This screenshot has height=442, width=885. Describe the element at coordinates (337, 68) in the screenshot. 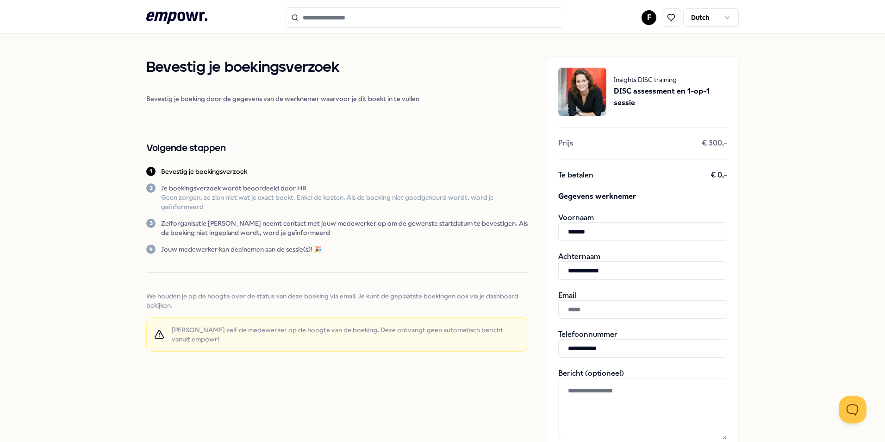

I see `h1: Bevestig je boekingsverzoek` at that location.